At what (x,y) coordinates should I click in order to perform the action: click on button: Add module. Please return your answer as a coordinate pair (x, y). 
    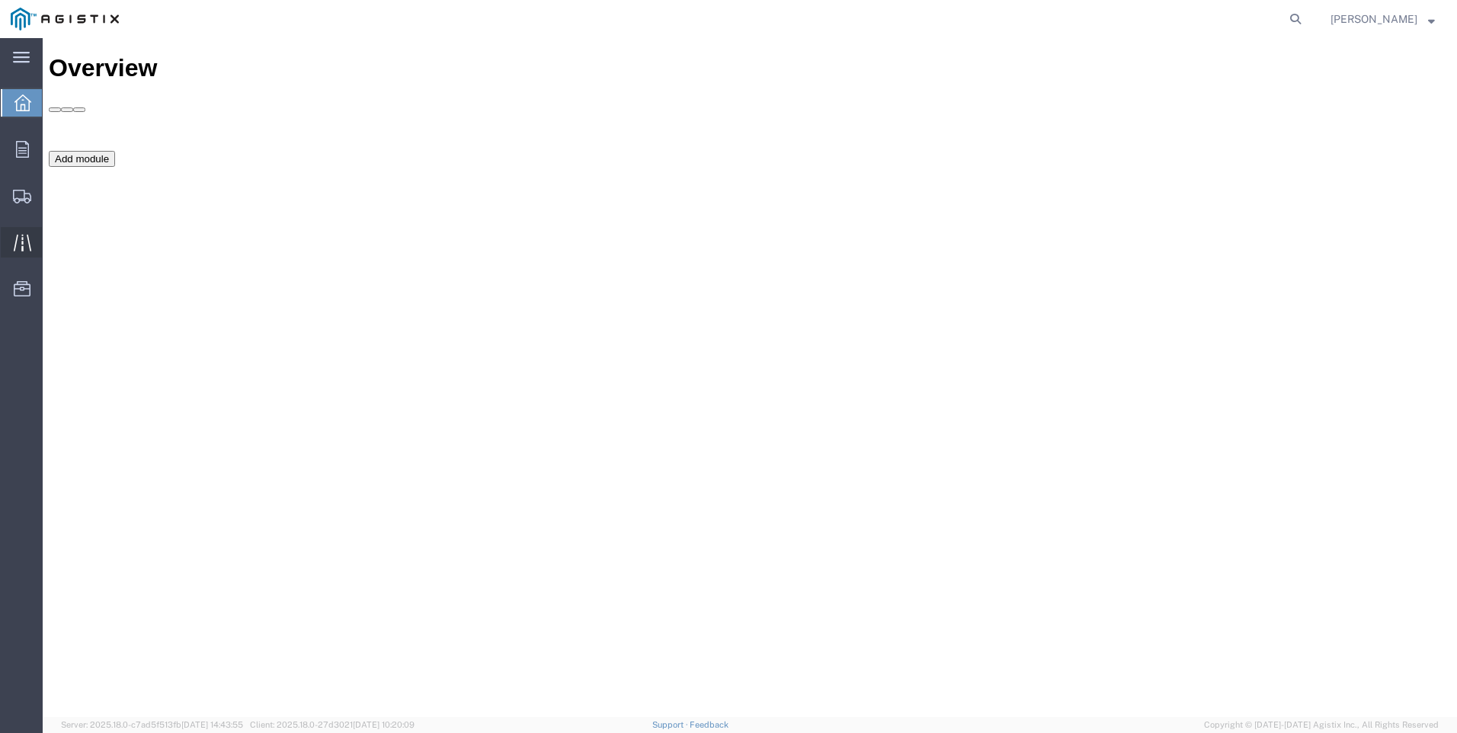
    Looking at the image, I should click on (39, 120).